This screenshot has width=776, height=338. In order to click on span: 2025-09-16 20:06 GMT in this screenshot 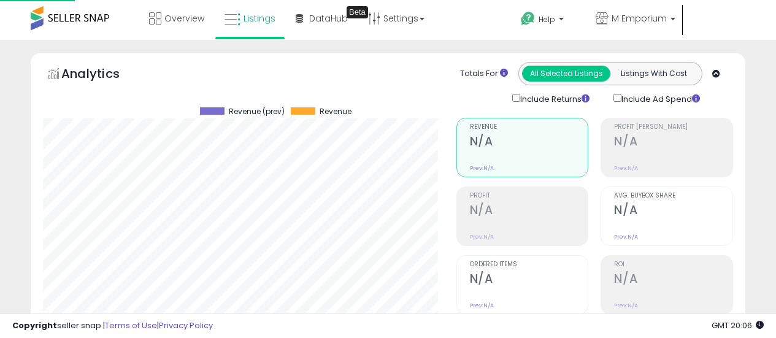, I will do `click(737, 325)`.